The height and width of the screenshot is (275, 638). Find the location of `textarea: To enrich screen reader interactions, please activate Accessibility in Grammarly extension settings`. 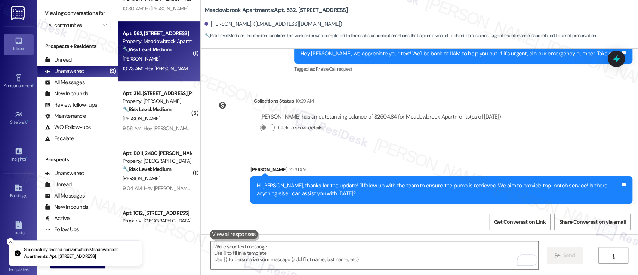

textarea: To enrich screen reader interactions, please activate Accessibility in Grammarly extension settings is located at coordinates (374, 255).